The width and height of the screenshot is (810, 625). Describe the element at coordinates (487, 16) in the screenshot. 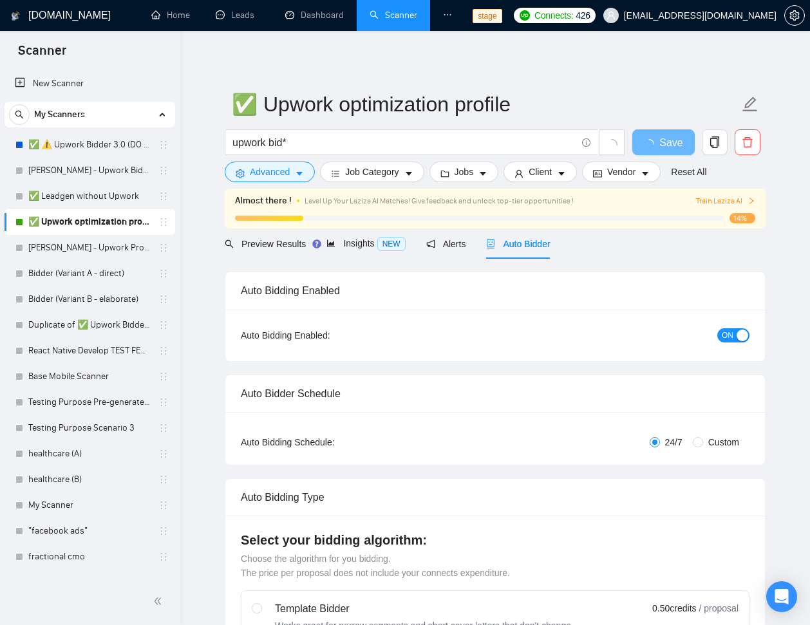

I see `span: stage` at that location.